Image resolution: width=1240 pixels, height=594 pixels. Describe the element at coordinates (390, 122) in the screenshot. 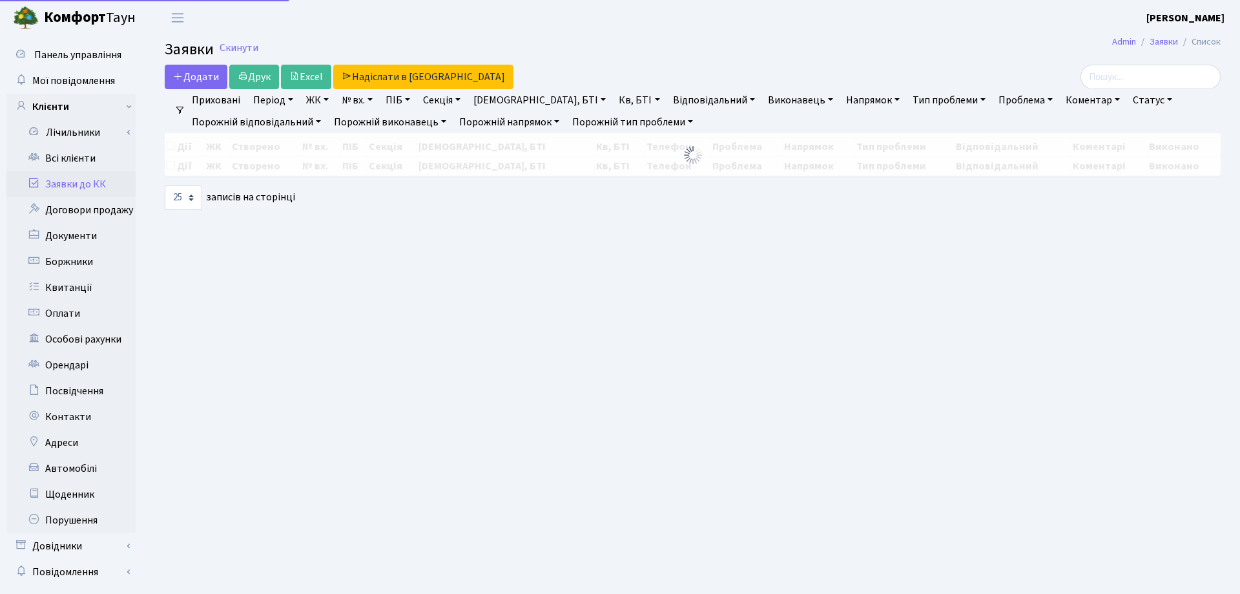

I see `a: Порожній виконавець` at that location.